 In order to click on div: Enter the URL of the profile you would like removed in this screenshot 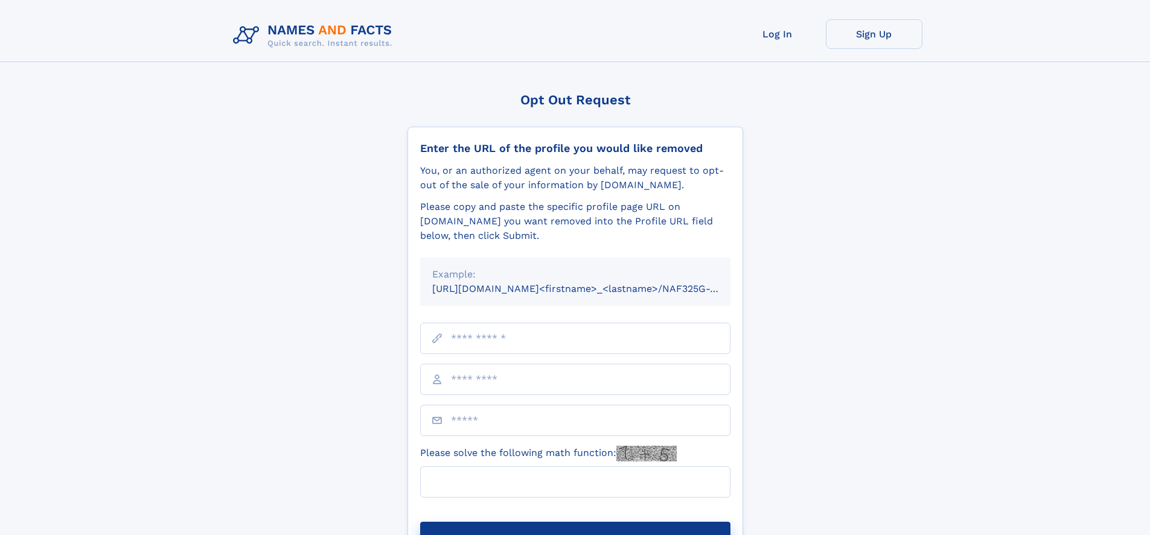, I will do `click(575, 148)`.